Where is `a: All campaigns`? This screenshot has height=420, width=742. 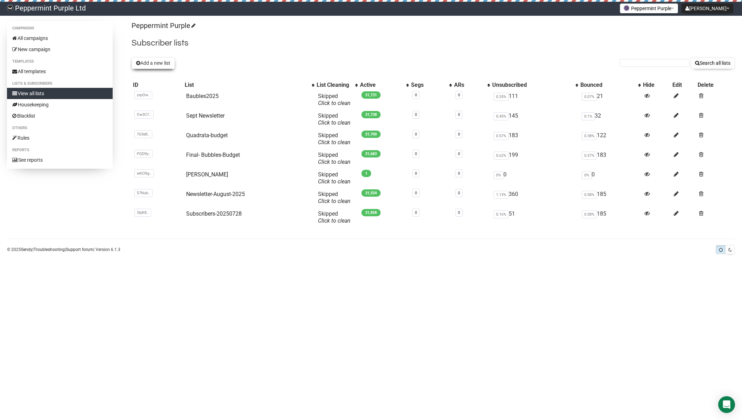 a: All campaigns is located at coordinates (60, 38).